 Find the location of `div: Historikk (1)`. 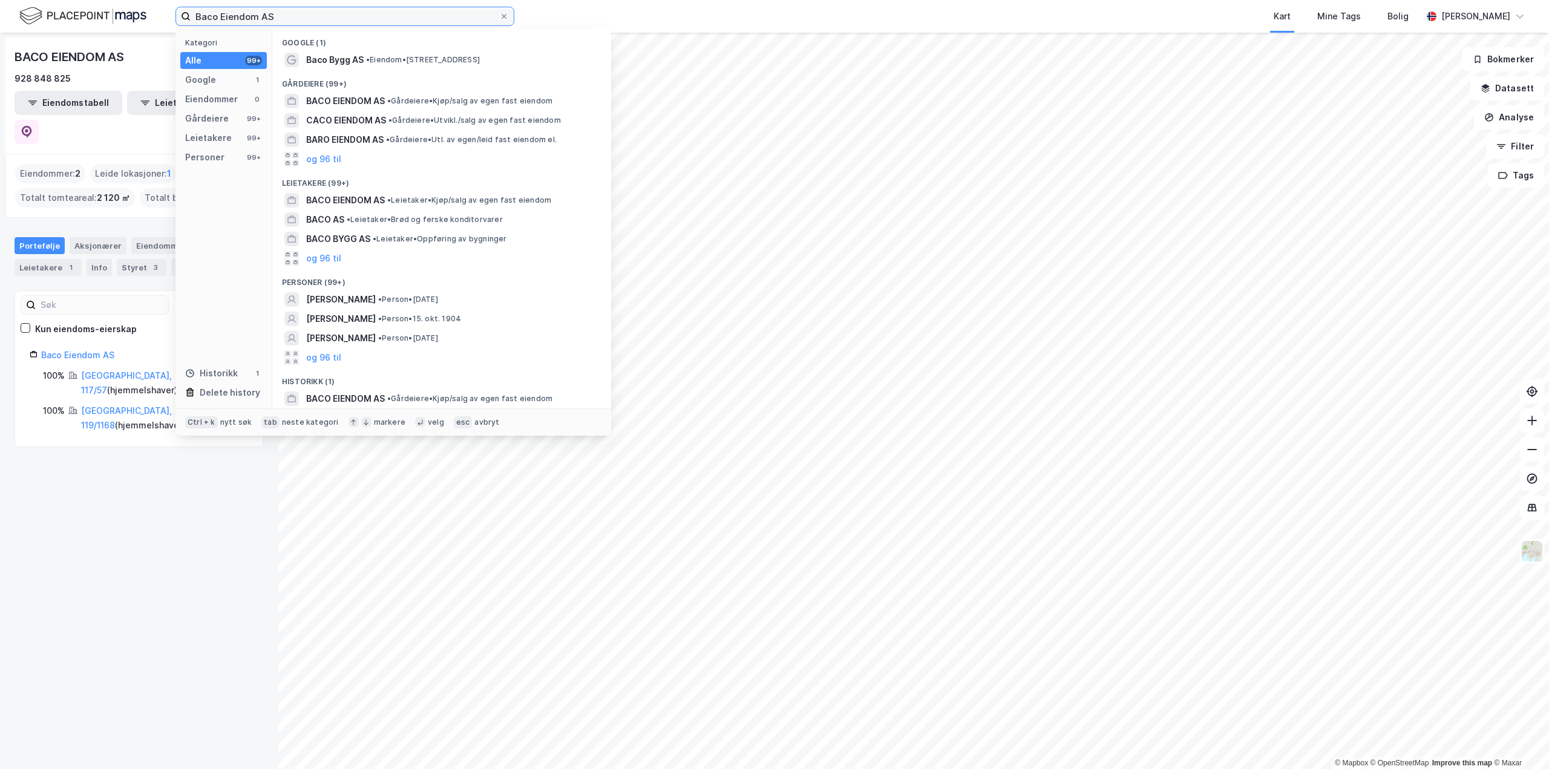

div: Historikk (1) is located at coordinates (442, 378).